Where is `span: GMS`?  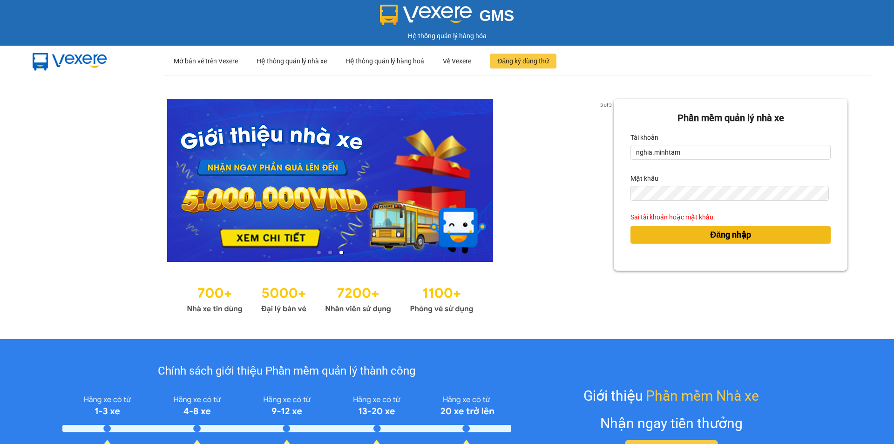 span: GMS is located at coordinates (497, 15).